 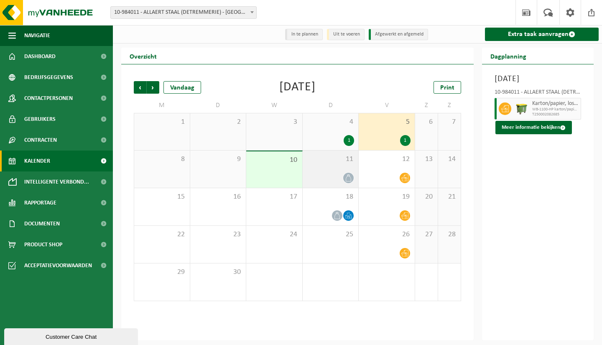 What do you see at coordinates (533, 127) in the screenshot?
I see `button: Meer informatie bekijken` at bounding box center [533, 127].